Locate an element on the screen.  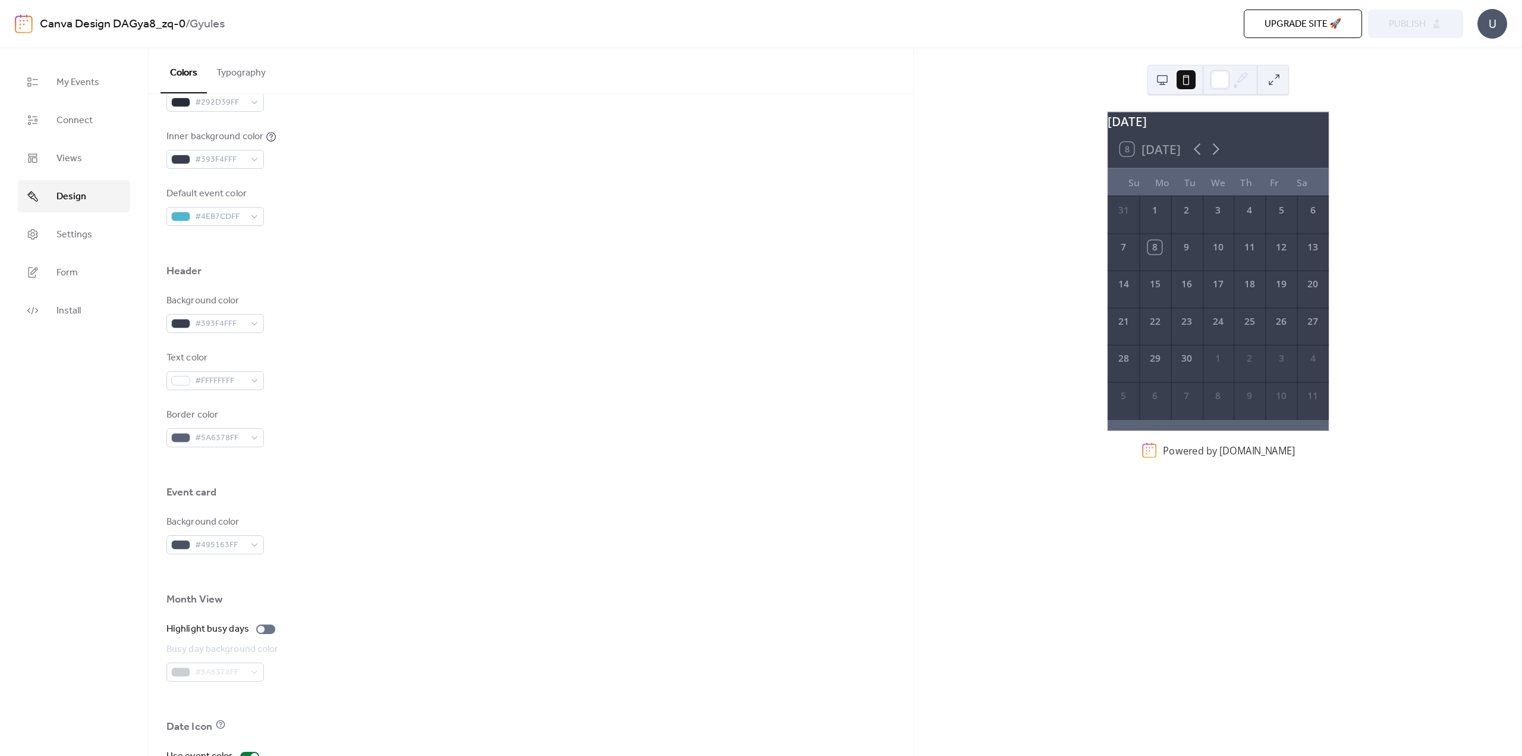
span: Views is located at coordinates (69, 159).